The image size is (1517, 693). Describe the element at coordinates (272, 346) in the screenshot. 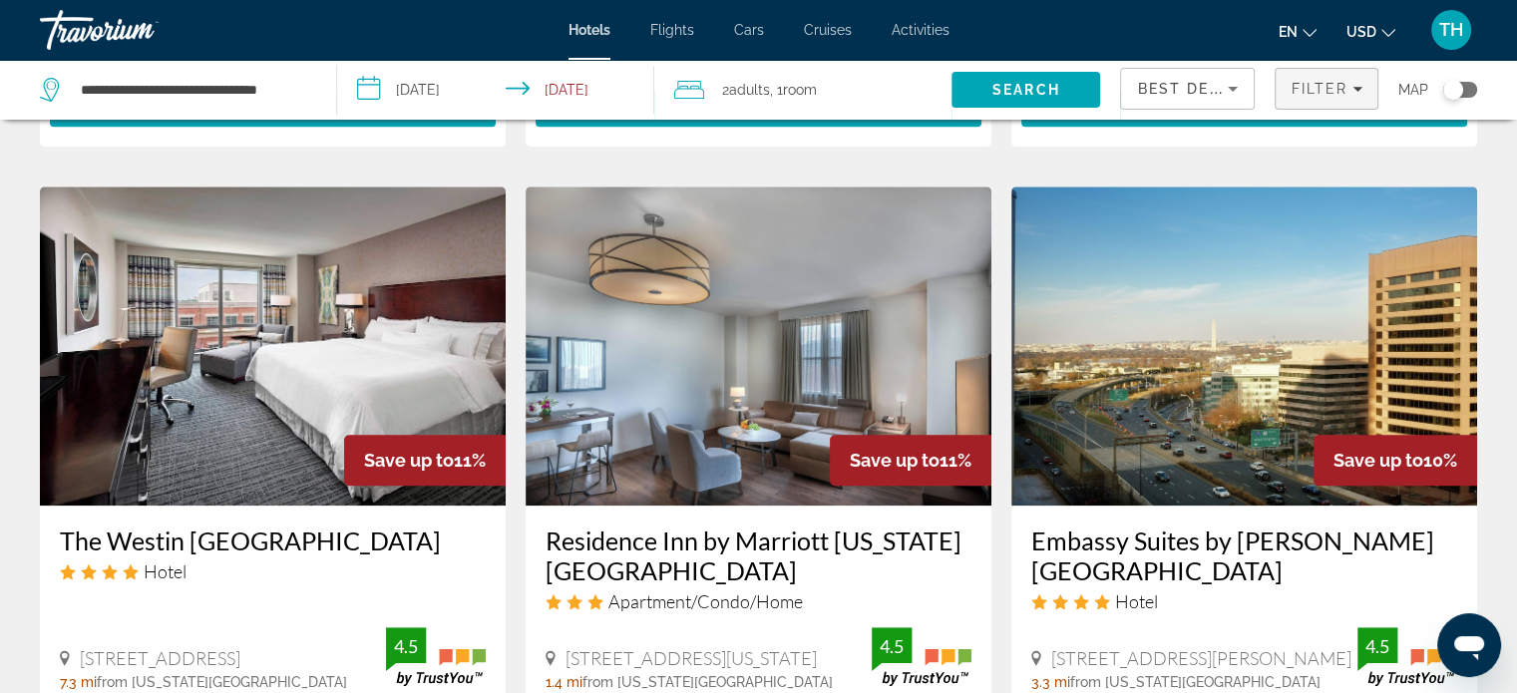

I see `img: The Westin Alexandria Old Town` at that location.